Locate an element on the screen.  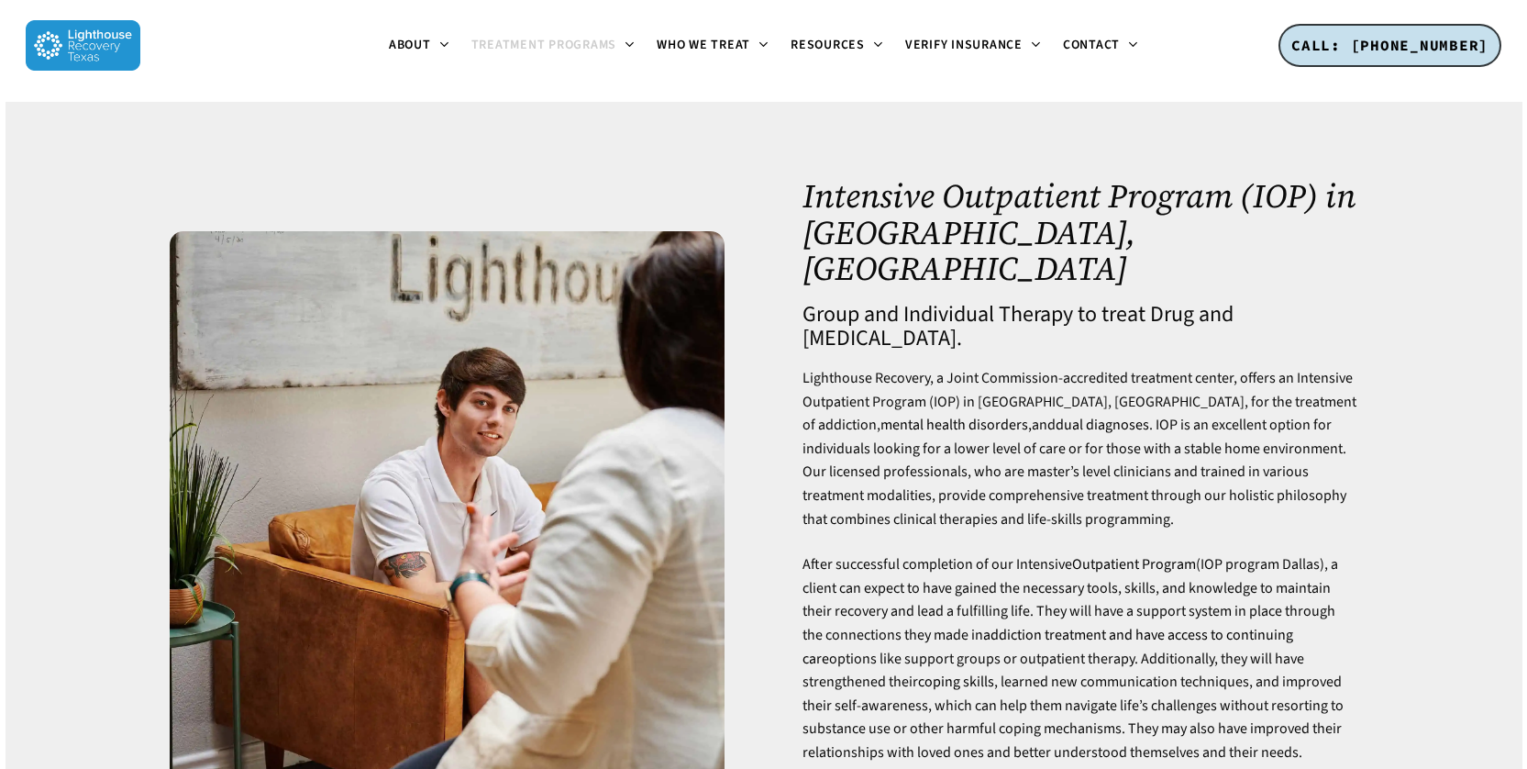
img: Lighthouse Recovery Texas is located at coordinates (83, 45).